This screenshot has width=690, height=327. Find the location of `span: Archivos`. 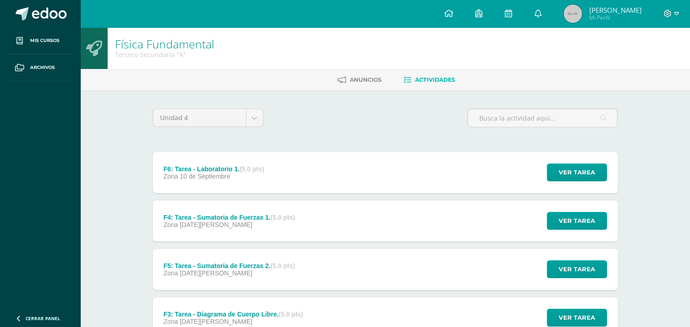

span: Archivos is located at coordinates (42, 68).